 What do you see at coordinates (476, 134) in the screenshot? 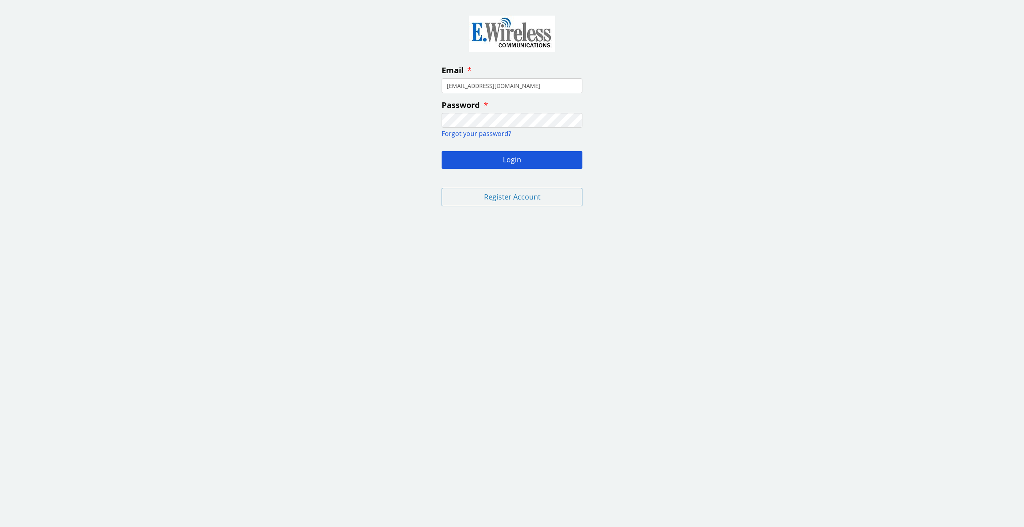
I see `span: Forgot your password?` at bounding box center [476, 134].